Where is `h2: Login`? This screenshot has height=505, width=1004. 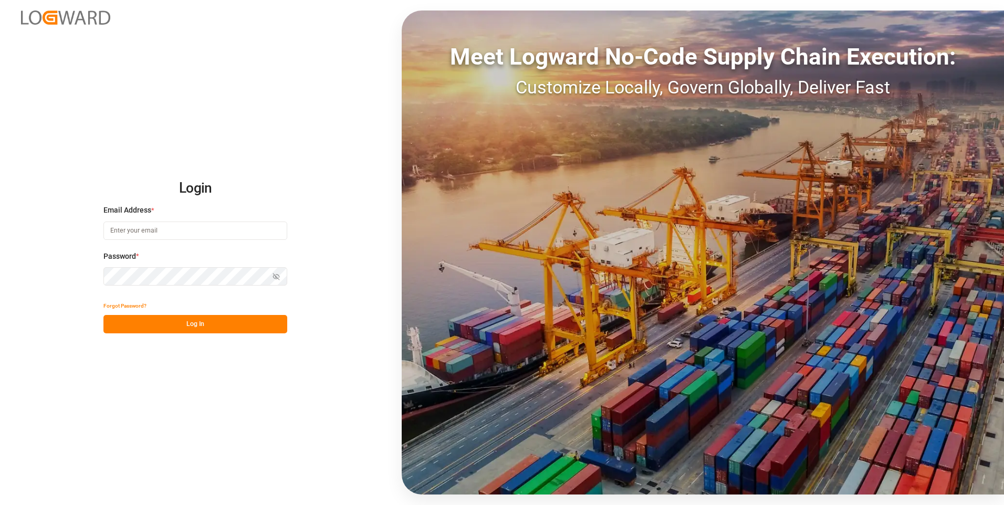 h2: Login is located at coordinates (195, 189).